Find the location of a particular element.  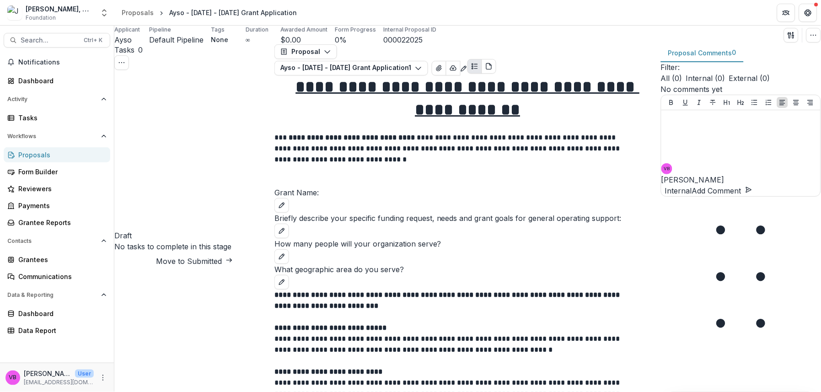

p: Duration is located at coordinates (257, 30).